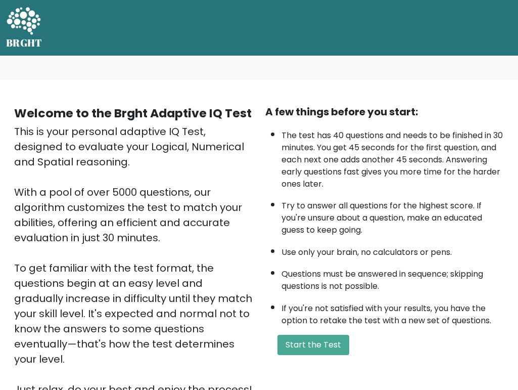  Describe the element at coordinates (385, 112) in the screenshot. I see `div: A few things before you start:` at that location.